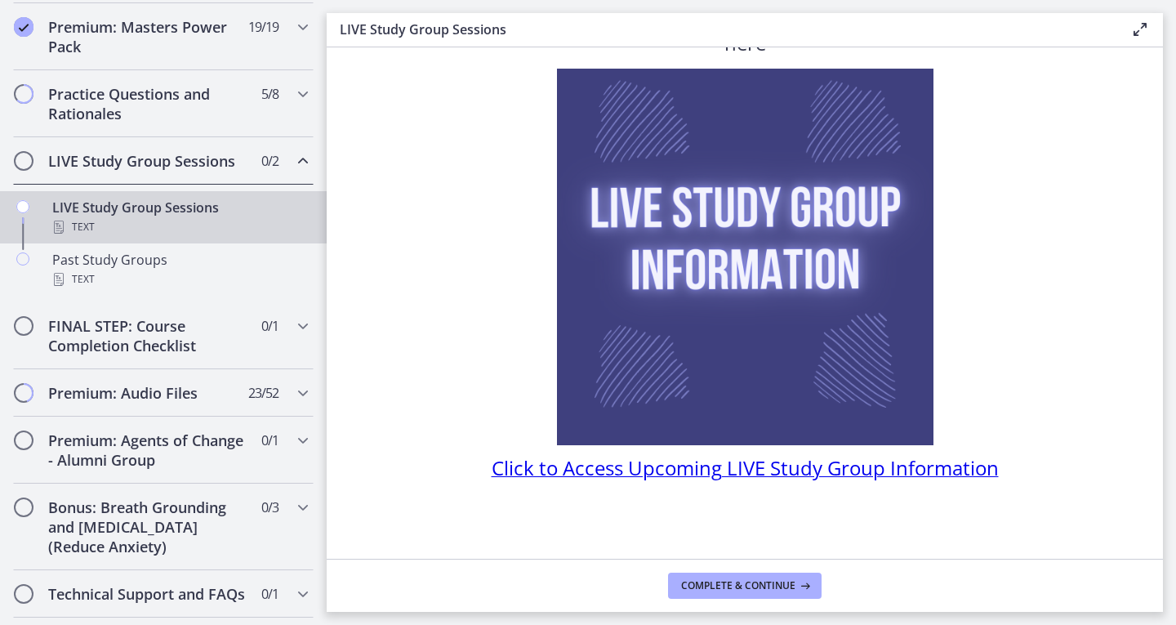  Describe the element at coordinates (263, 27) in the screenshot. I see `span: 19 / 19` at that location.